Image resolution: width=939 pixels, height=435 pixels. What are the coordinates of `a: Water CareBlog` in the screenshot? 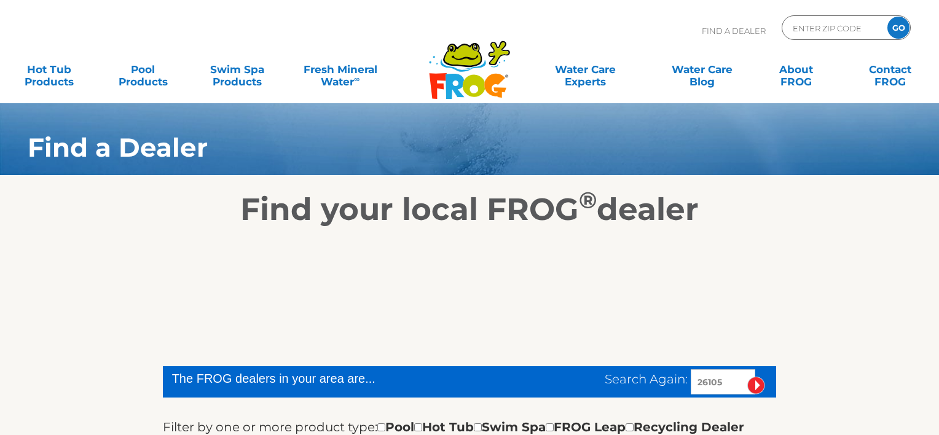 It's located at (702, 69).